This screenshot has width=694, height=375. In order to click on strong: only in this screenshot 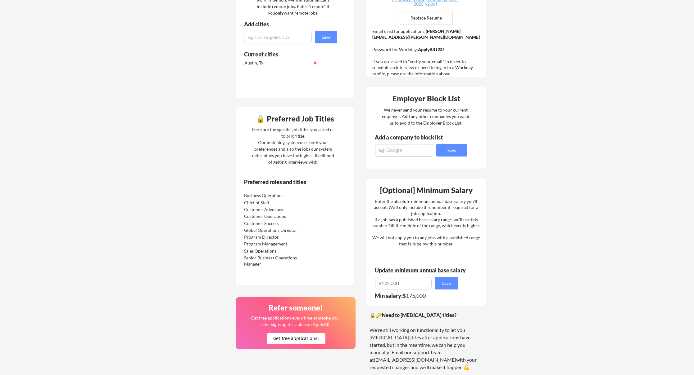, I will do `click(279, 13)`.